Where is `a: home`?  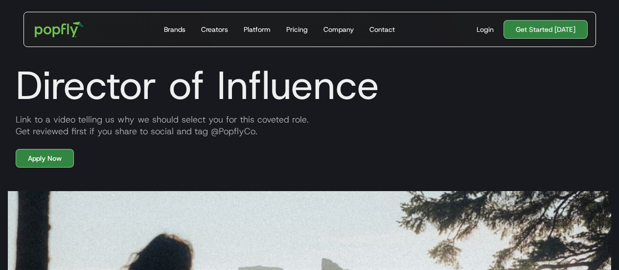 a: home is located at coordinates (59, 29).